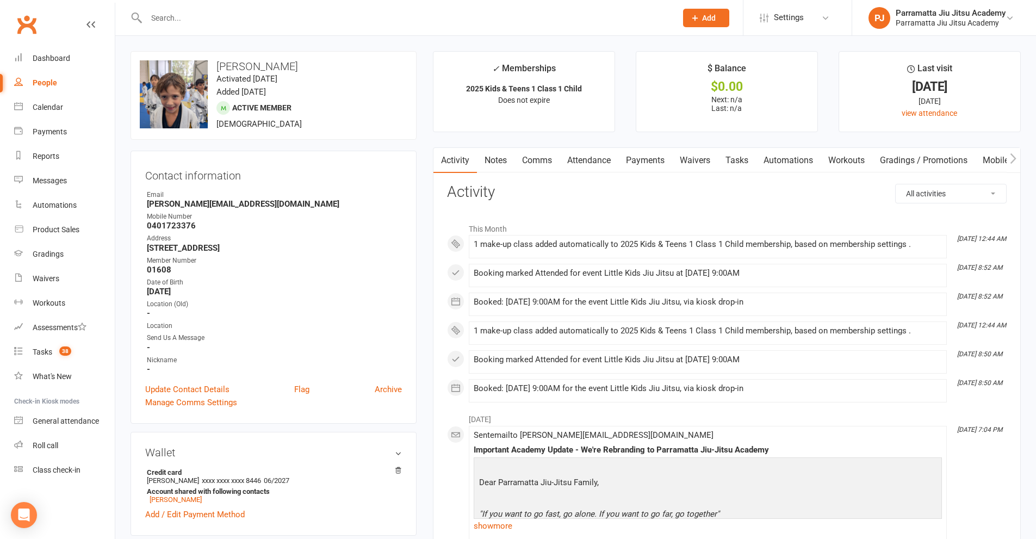 The width and height of the screenshot is (1036, 539). Describe the element at coordinates (45, 445) in the screenshot. I see `div: Roll call` at that location.